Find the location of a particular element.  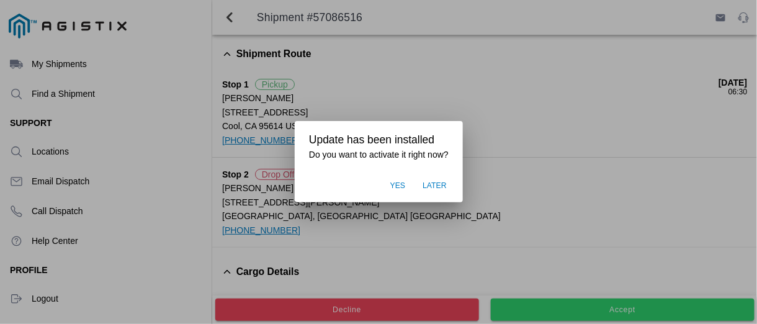

h3: Do you want to activate it right now? is located at coordinates (378, 154).